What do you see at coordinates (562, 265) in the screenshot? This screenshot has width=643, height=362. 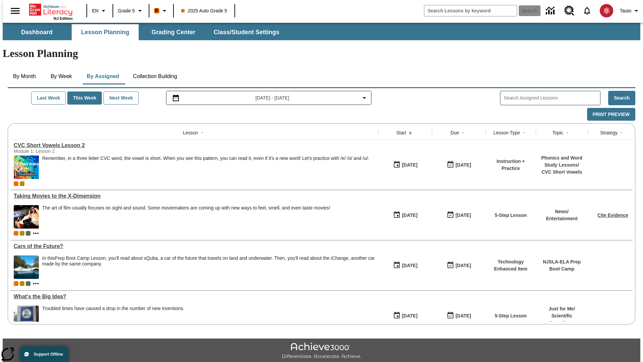 I see `p: NJSLA-ELA Prep Boot Camp` at bounding box center [562, 265].